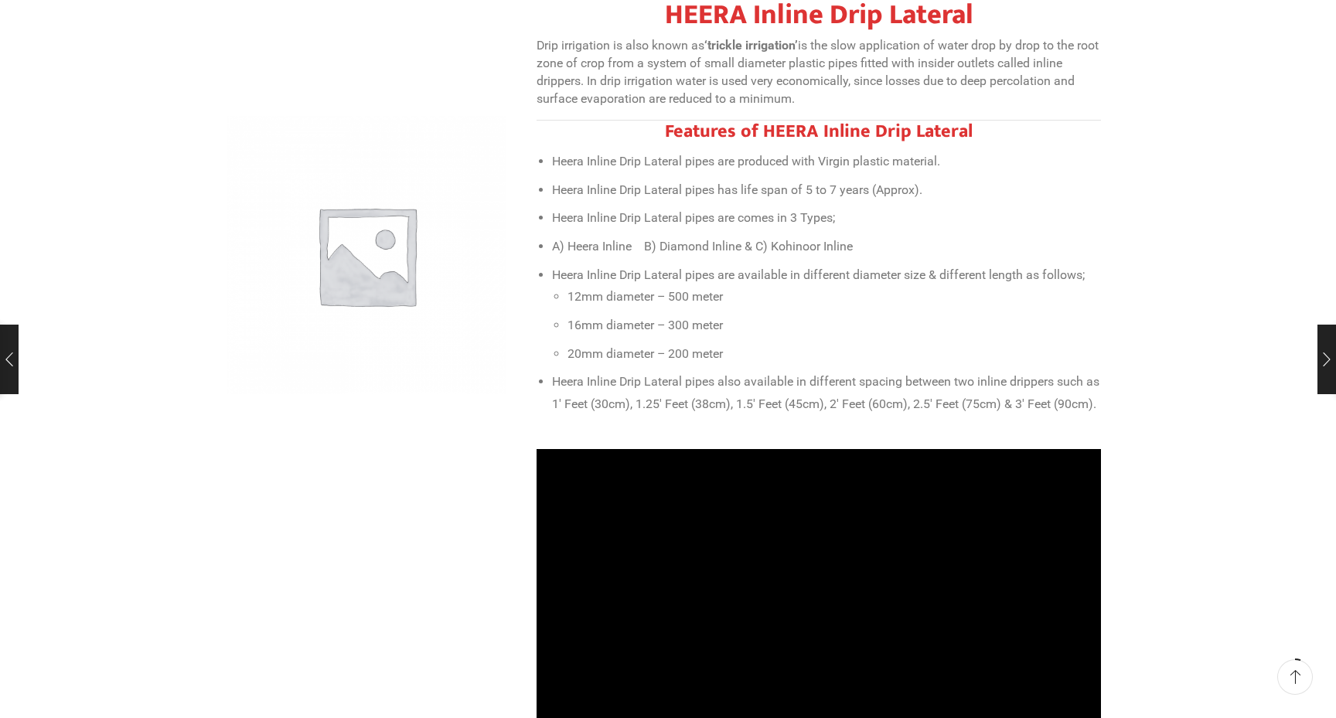 This screenshot has width=1336, height=718. What do you see at coordinates (834, 354) in the screenshot?
I see `li: 20mm diameter – 200 meter` at bounding box center [834, 354].